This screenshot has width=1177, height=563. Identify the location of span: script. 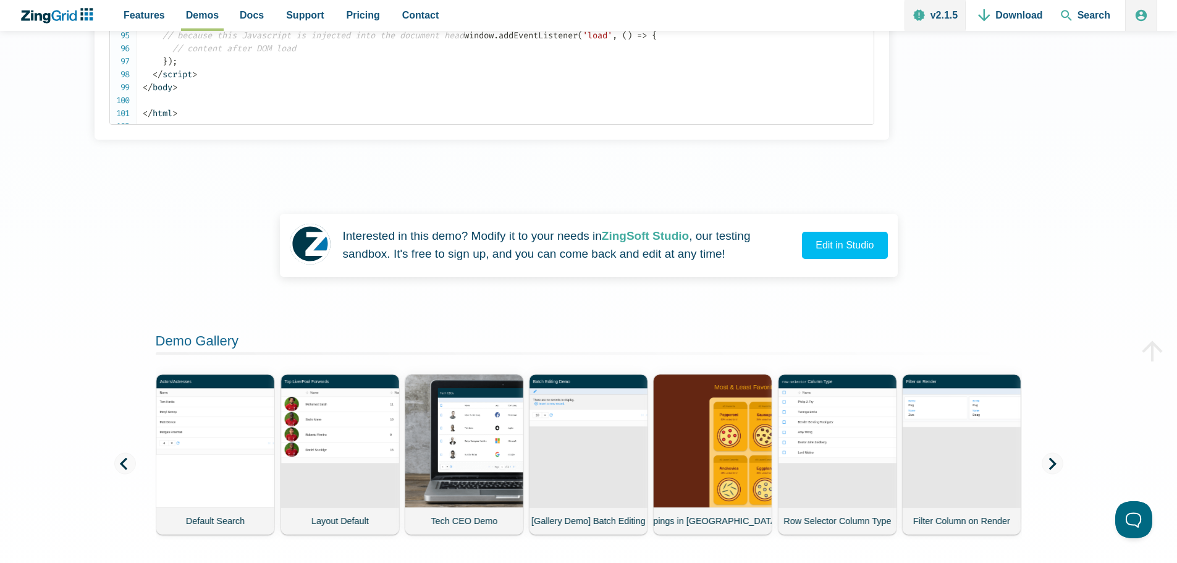
(172, 74).